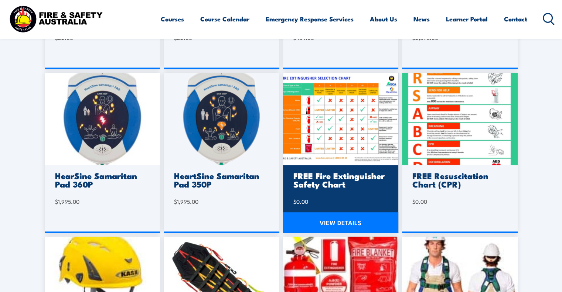  I want to click on h3: HeartSine Samaritan Pad 350P, so click(220, 180).